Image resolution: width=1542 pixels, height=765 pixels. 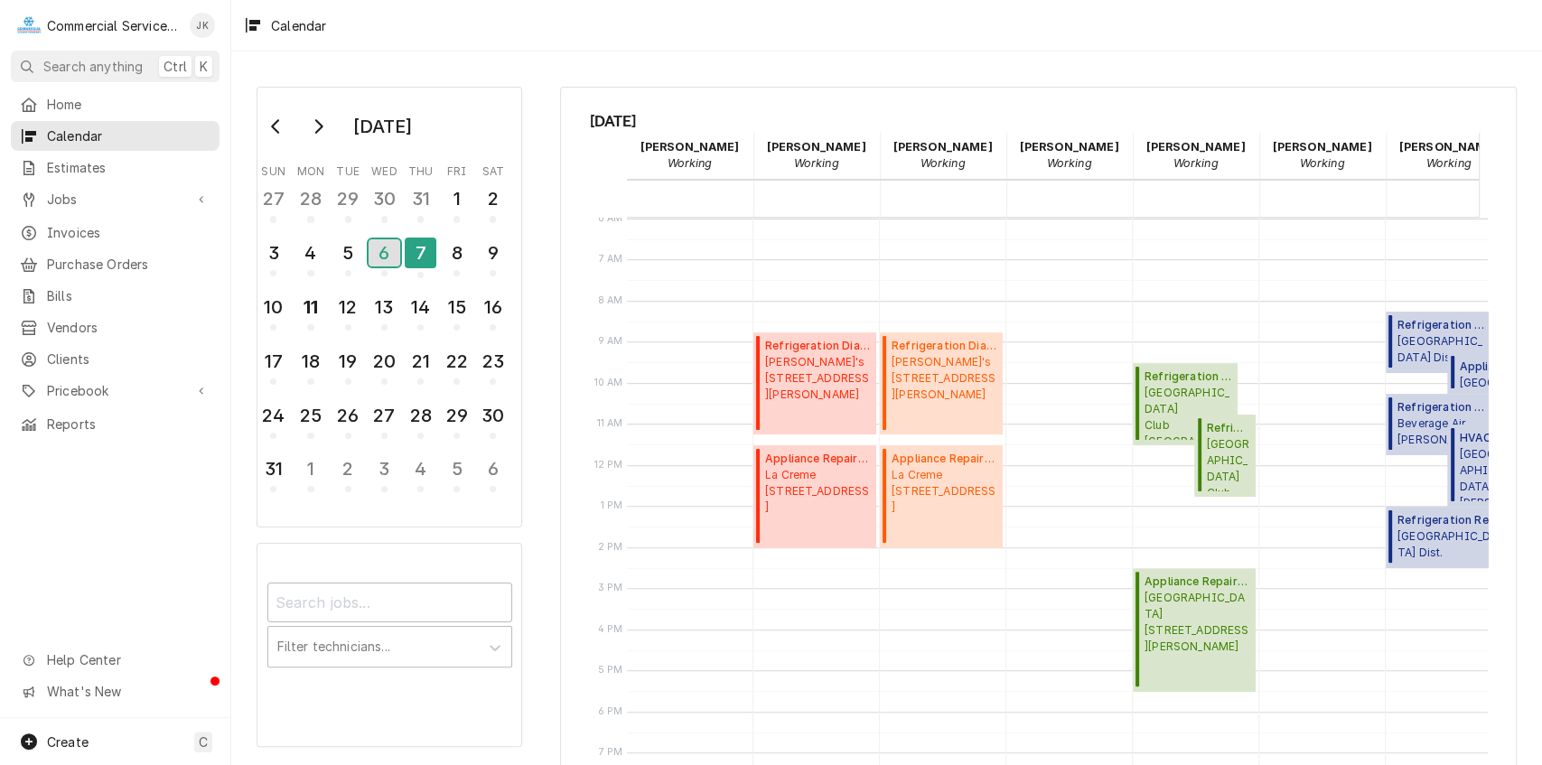 What do you see at coordinates (389, 307) in the screenshot?
I see `div: Calendar Day Picker` at bounding box center [389, 307].